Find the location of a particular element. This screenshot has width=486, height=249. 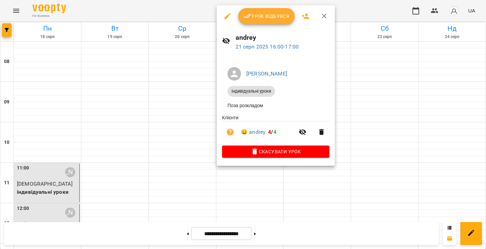

a: 😀 andrey is located at coordinates (253, 132).